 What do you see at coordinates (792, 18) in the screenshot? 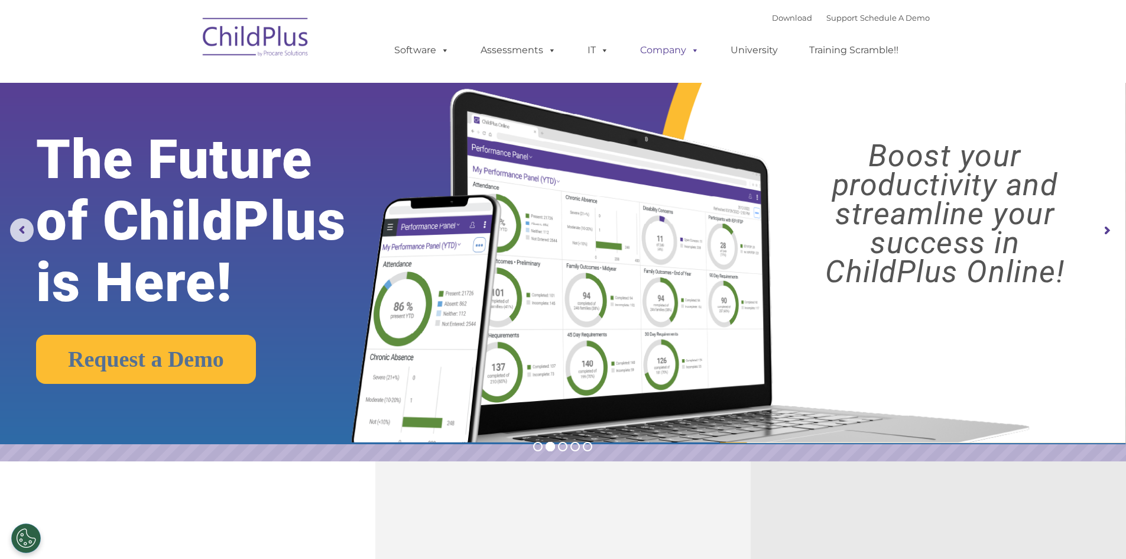
I see `a: Download` at bounding box center [792, 18].